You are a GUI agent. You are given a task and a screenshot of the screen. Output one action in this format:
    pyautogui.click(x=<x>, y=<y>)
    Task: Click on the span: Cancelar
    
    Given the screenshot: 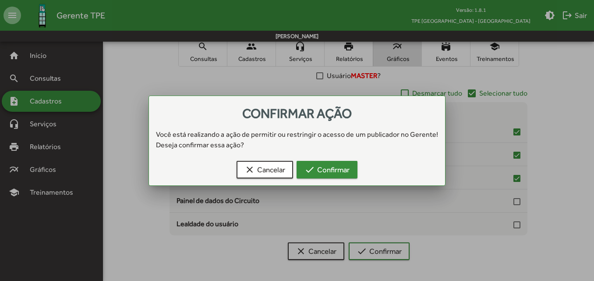 What is the action you would take?
    pyautogui.click(x=265, y=170)
    